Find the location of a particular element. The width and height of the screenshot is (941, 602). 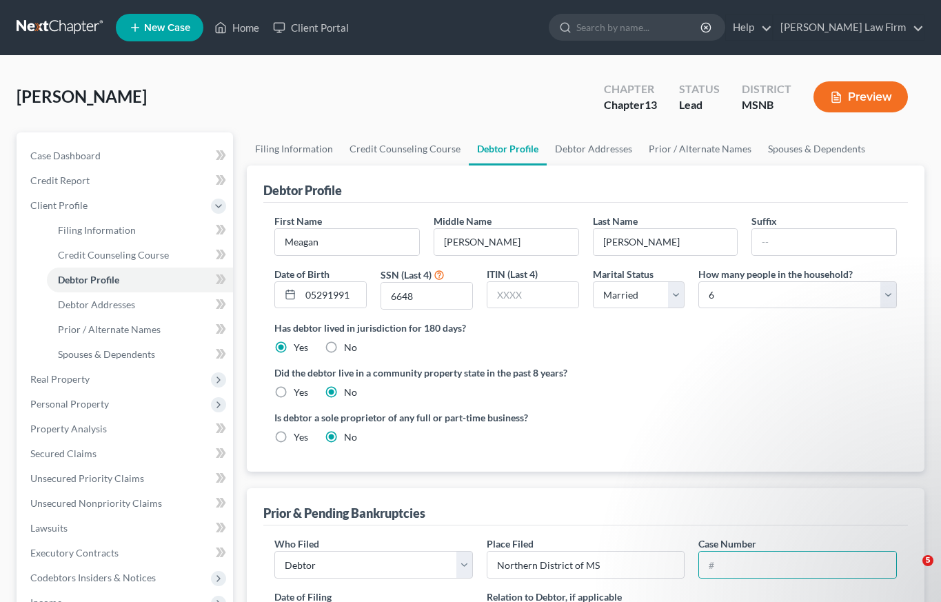

button: Preview is located at coordinates (861, 97).